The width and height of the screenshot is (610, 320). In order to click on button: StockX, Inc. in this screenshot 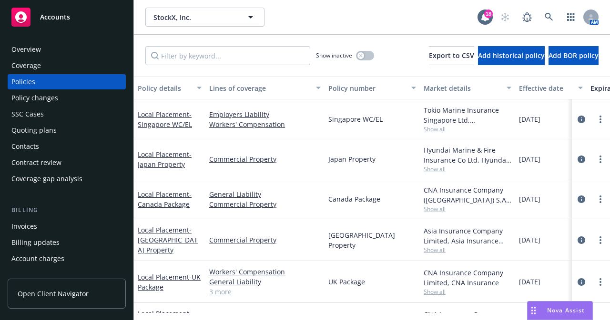, I will do `click(205, 17)`.